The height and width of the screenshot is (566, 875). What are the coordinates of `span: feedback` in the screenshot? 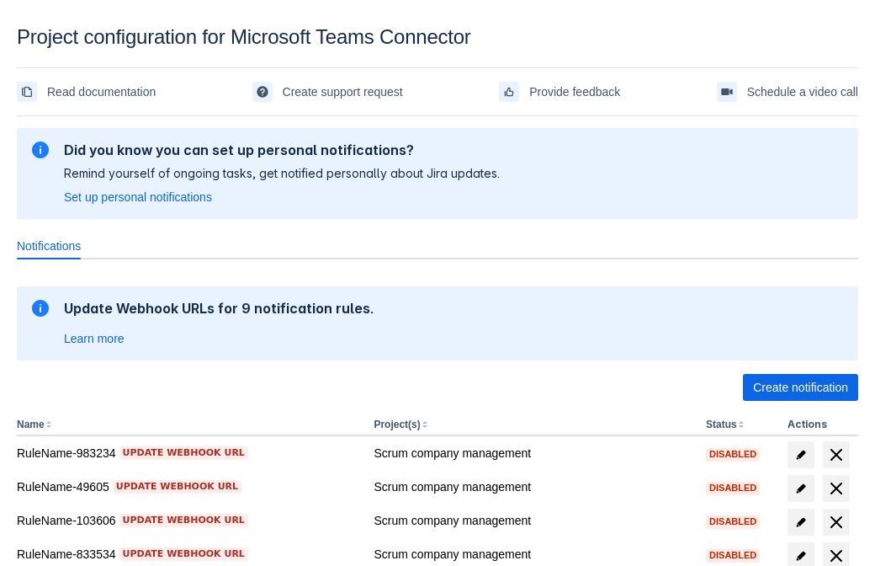 It's located at (509, 92).